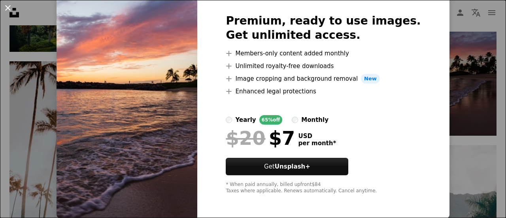  What do you see at coordinates (323, 79) in the screenshot?
I see `li: Image cropping and background removal` at bounding box center [323, 79].